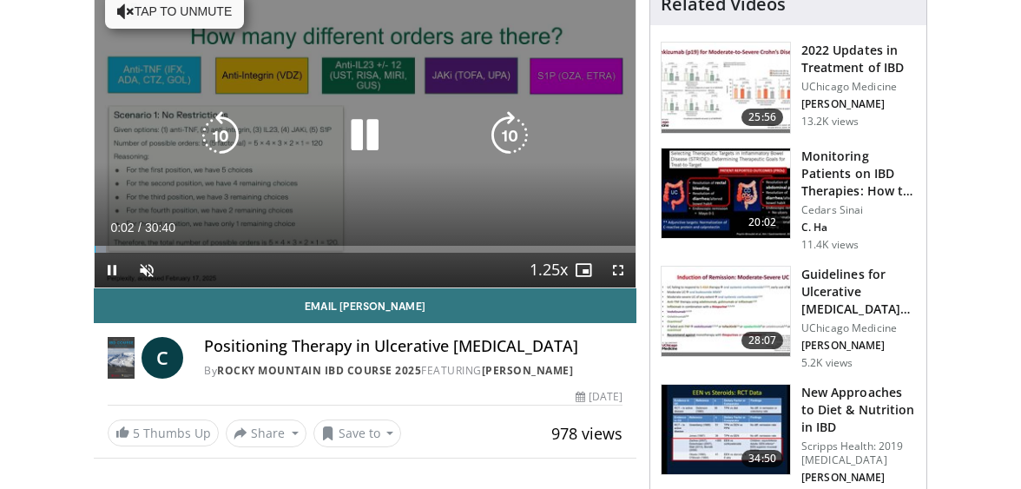  Describe the element at coordinates (121, 358) in the screenshot. I see `img: Rocky Mountain IBD Course 2025` at that location.